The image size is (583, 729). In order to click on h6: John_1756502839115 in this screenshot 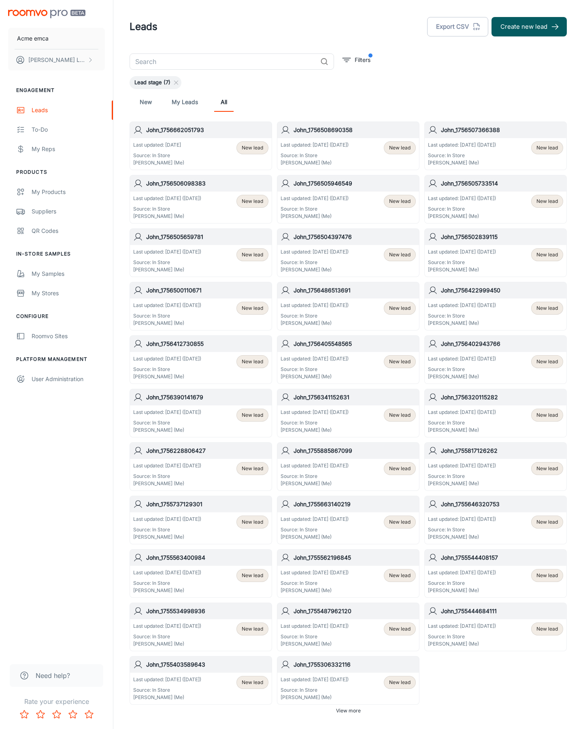, I will do `click(502, 237)`.